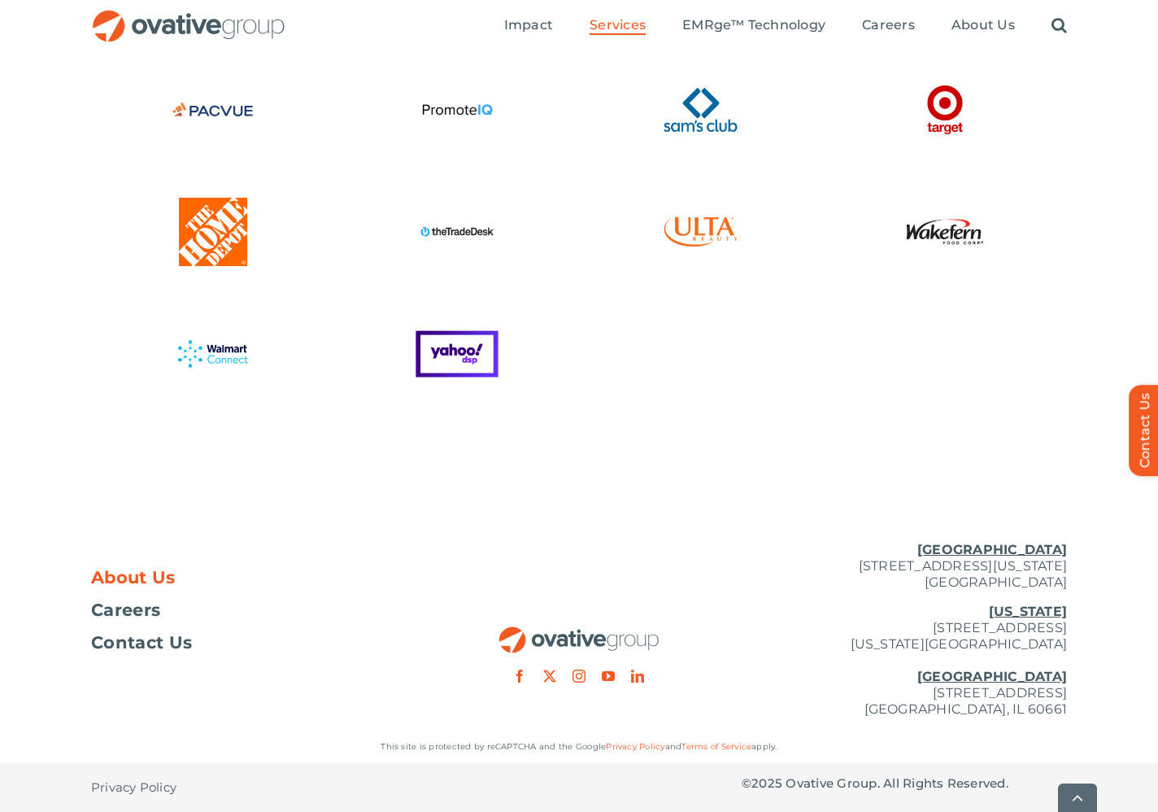 The image size is (1158, 812). Describe the element at coordinates (617, 25) in the screenshot. I see `span: Services` at that location.